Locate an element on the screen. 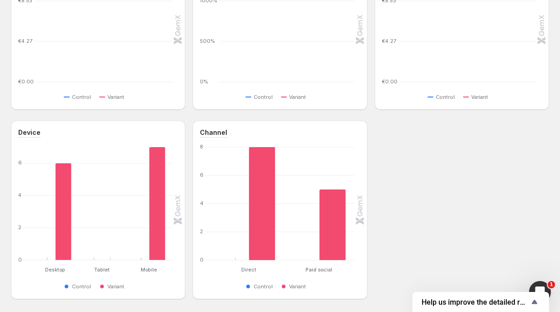 The width and height of the screenshot is (560, 312). rect: Variant 5 is located at coordinates (332, 213).